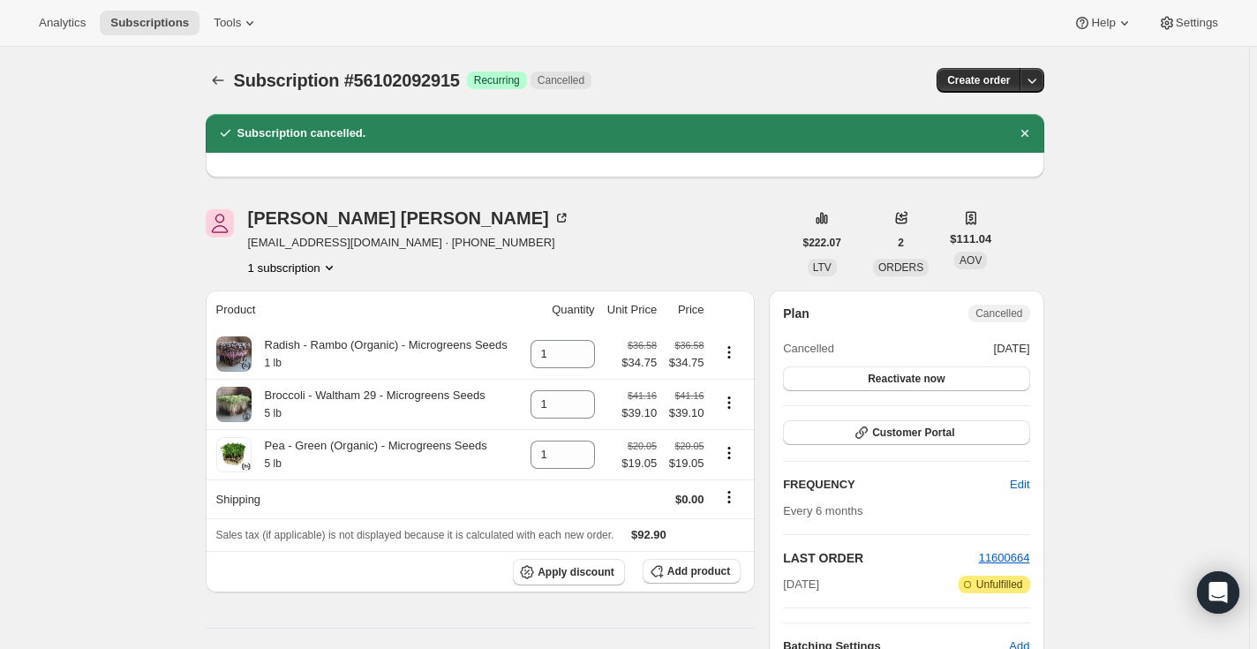 The width and height of the screenshot is (1257, 649). Describe the element at coordinates (999, 584) in the screenshot. I see `span: Unfulfilled` at that location.